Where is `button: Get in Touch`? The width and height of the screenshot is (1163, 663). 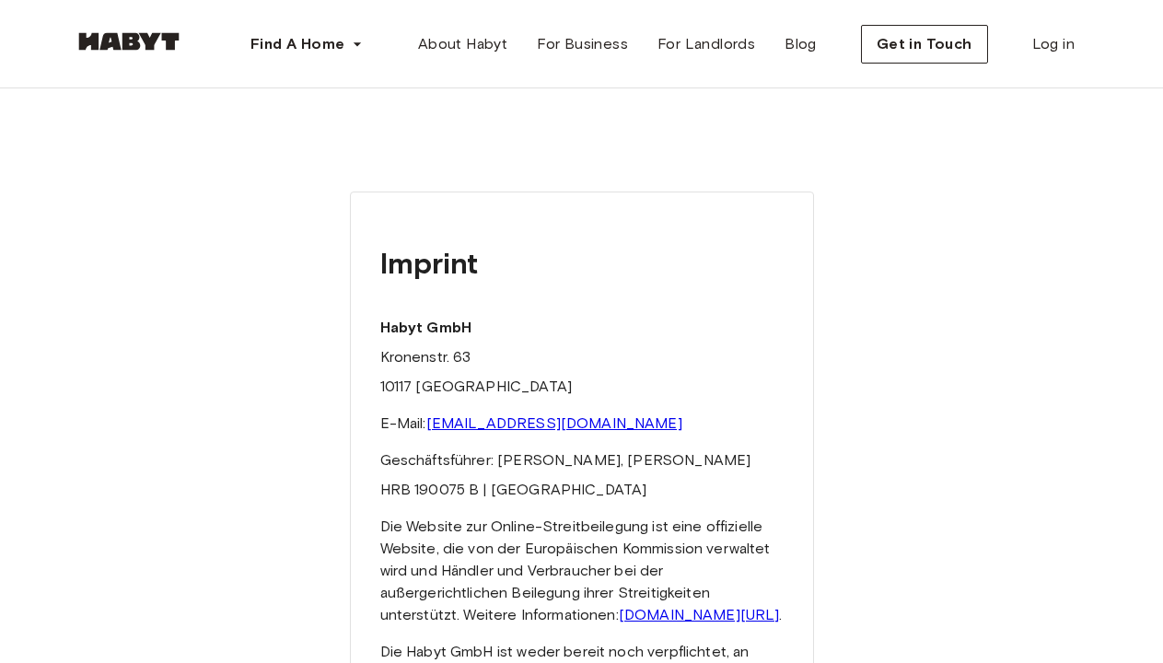 button: Get in Touch is located at coordinates (924, 44).